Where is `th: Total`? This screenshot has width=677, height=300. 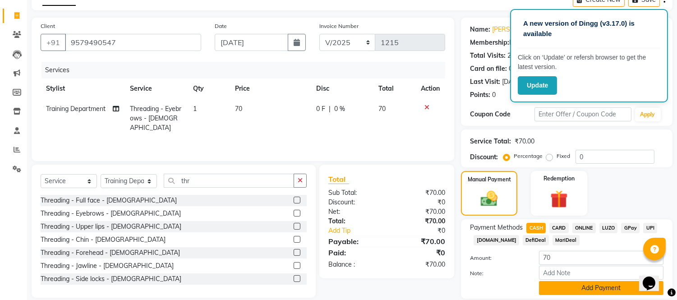
th: Total is located at coordinates (394, 88).